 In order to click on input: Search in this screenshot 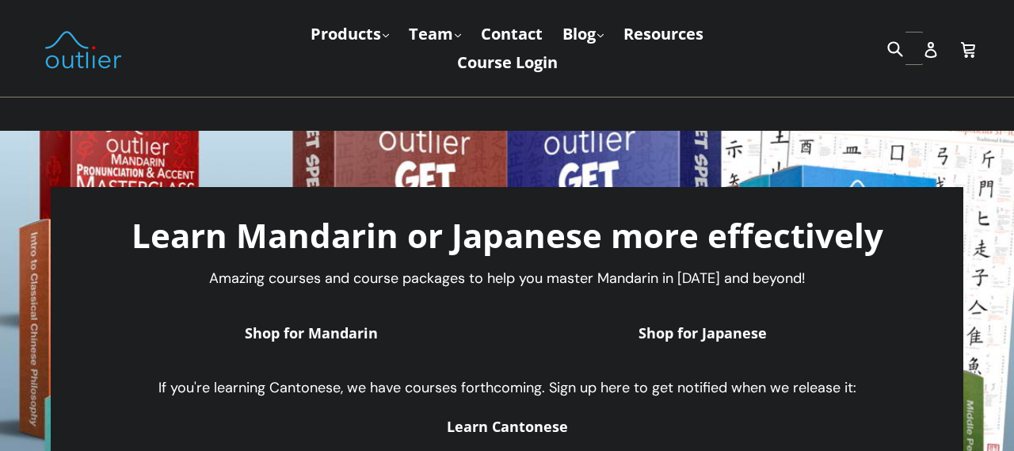, I will do `click(904, 48)`.